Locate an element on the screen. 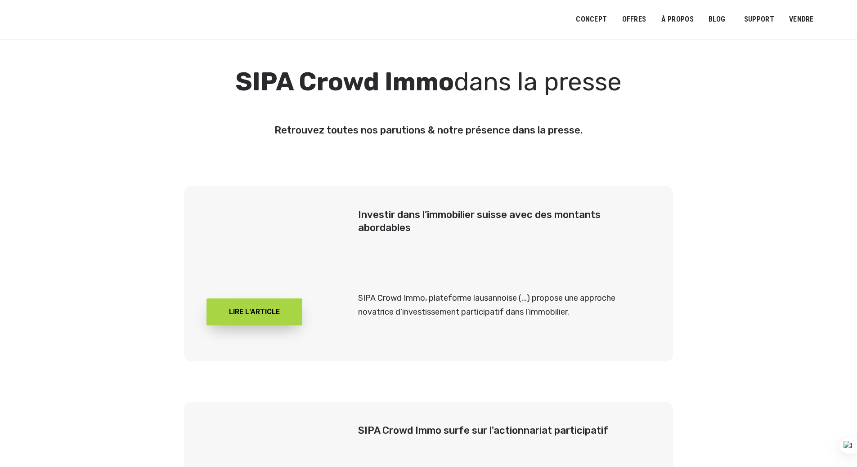  img: Français is located at coordinates (836, 20).